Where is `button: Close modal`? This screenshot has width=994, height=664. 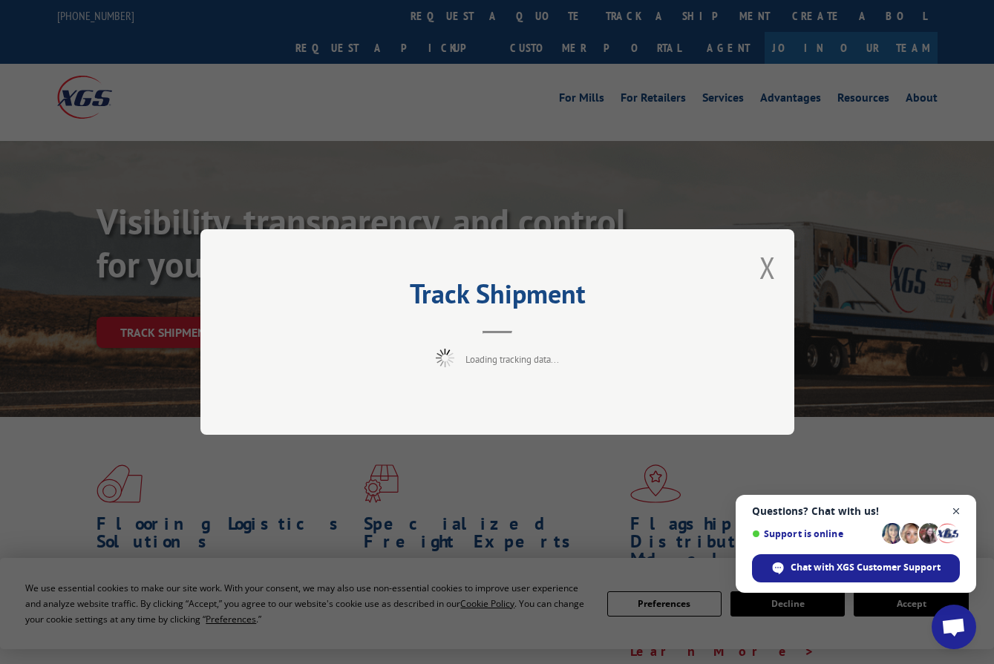 button: Close modal is located at coordinates (767, 267).